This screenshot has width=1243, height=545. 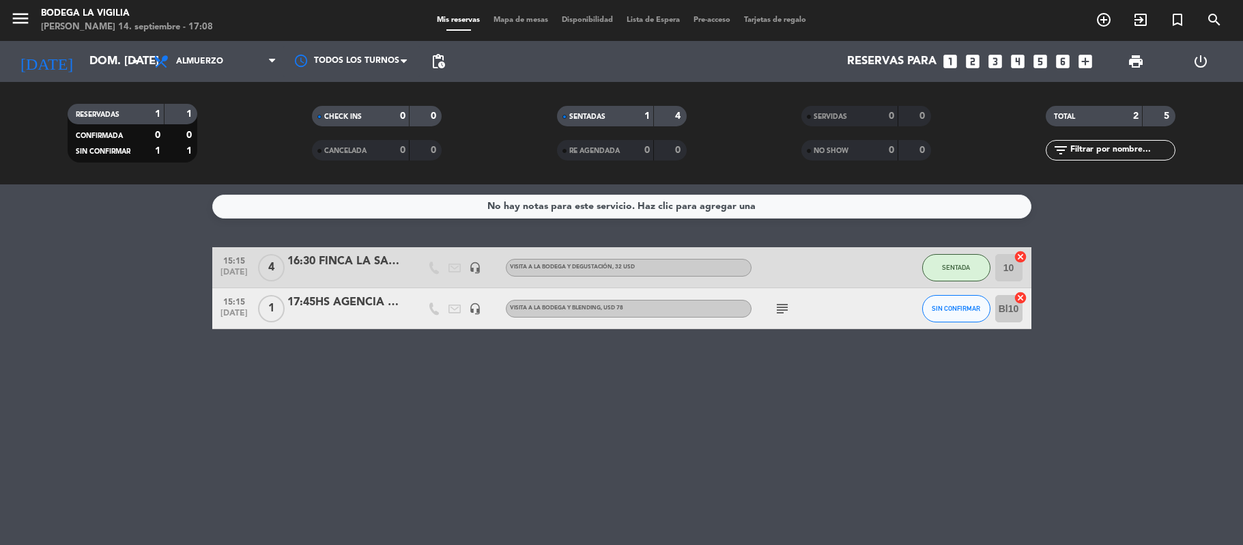 I want to click on span: Tarjetas de regalo, so click(x=775, y=20).